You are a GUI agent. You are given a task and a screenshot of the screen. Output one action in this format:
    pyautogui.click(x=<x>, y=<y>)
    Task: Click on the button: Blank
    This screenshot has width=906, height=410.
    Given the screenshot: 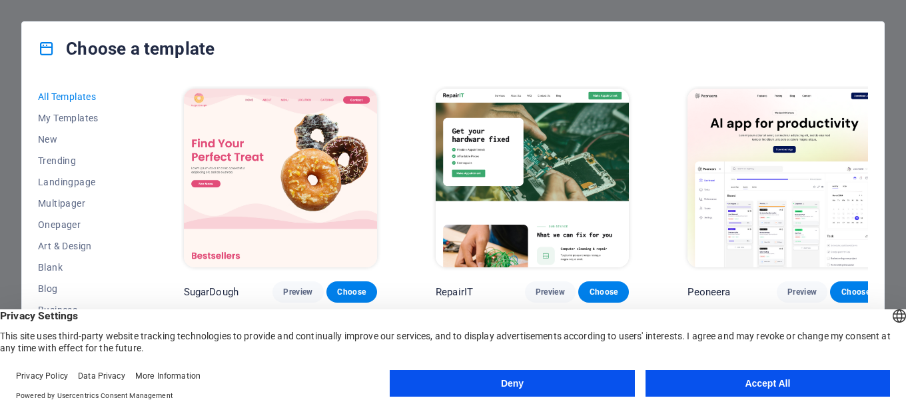 What is the action you would take?
    pyautogui.click(x=81, y=267)
    